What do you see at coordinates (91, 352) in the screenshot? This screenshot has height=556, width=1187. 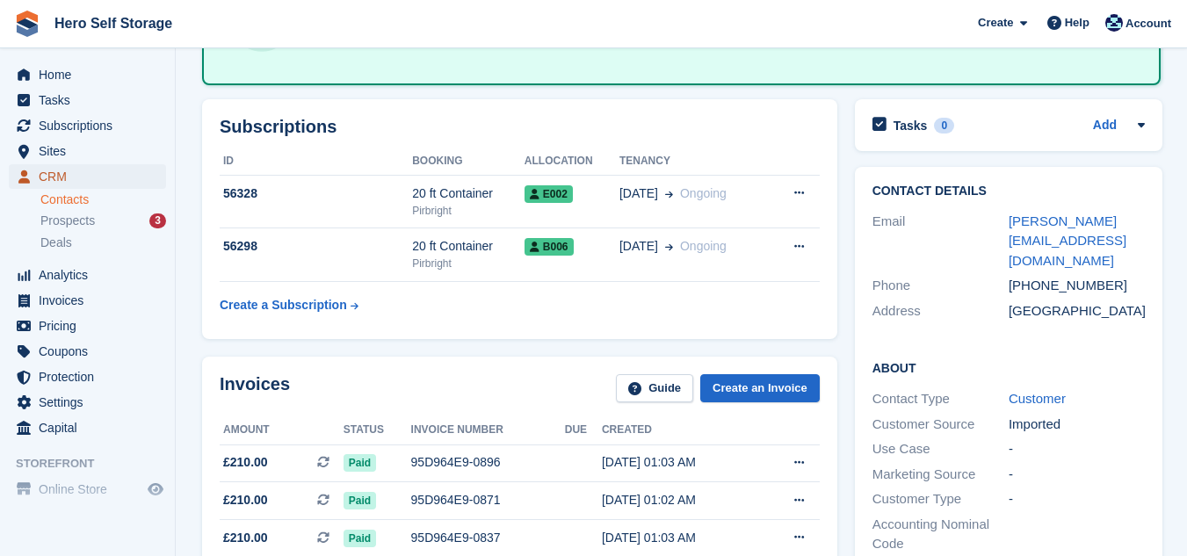 I see `span: Coupons` at bounding box center [91, 352].